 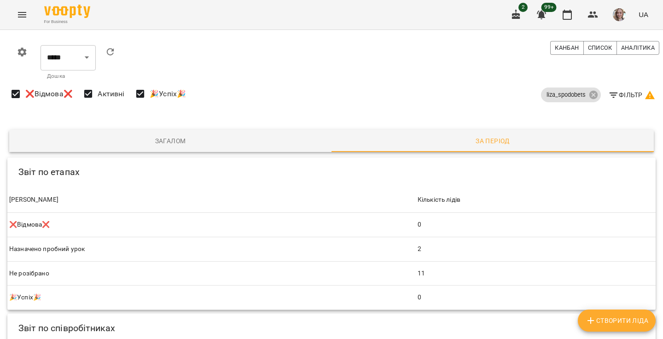 I want to click on span: 🎉Успіх🎉, so click(x=167, y=94).